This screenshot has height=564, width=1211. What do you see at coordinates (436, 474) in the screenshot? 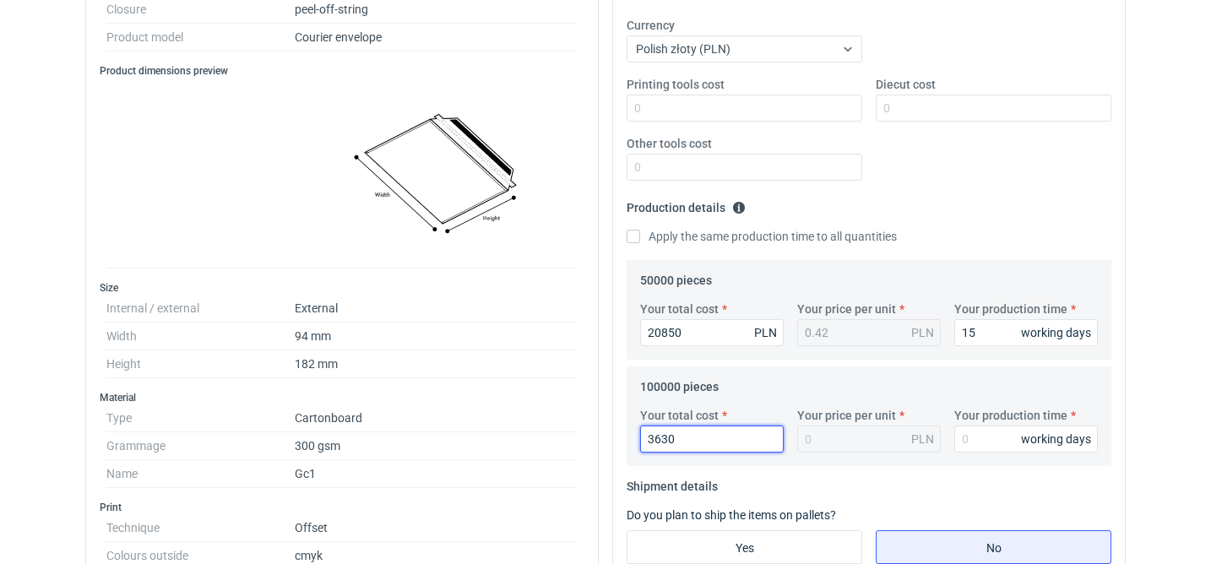
I see `dd: Gc1` at bounding box center [436, 474].